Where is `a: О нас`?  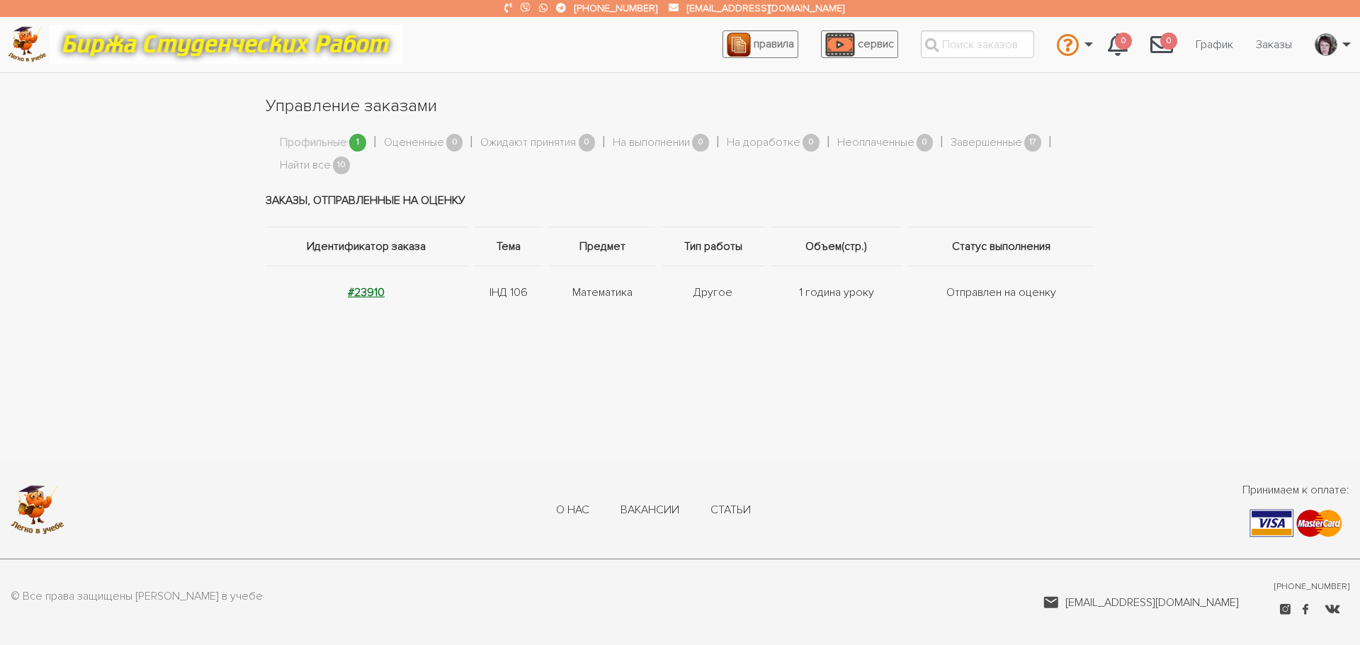
a: О нас is located at coordinates (572, 511).